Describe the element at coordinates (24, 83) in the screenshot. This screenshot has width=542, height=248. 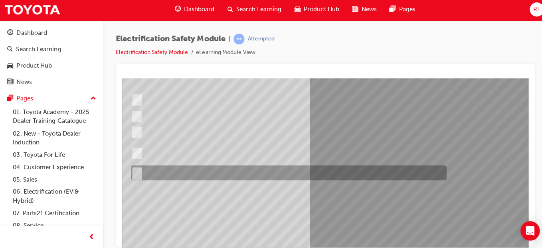
I see `div: News` at that location.